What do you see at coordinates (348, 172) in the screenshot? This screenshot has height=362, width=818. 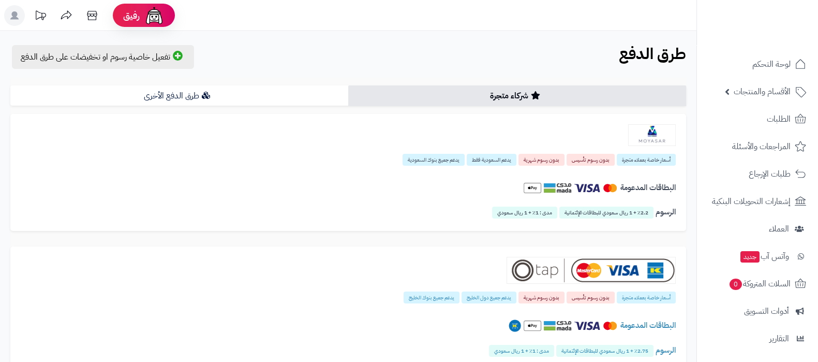 I see `a: Moyasar أسعار خاصة بعملاء متجرة بدون رسوم تأسيس بدون رسوم شهرية يدعم السعودية فقط يدعم جميع بنوك ...` at bounding box center [348, 172].